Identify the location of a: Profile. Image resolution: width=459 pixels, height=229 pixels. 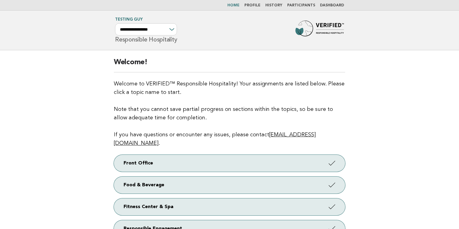
(252, 5).